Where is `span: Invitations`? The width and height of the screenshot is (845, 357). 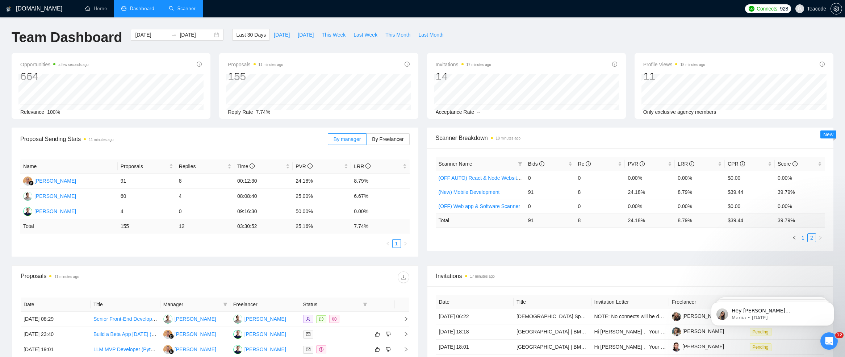 span: Invitations is located at coordinates (630, 276).